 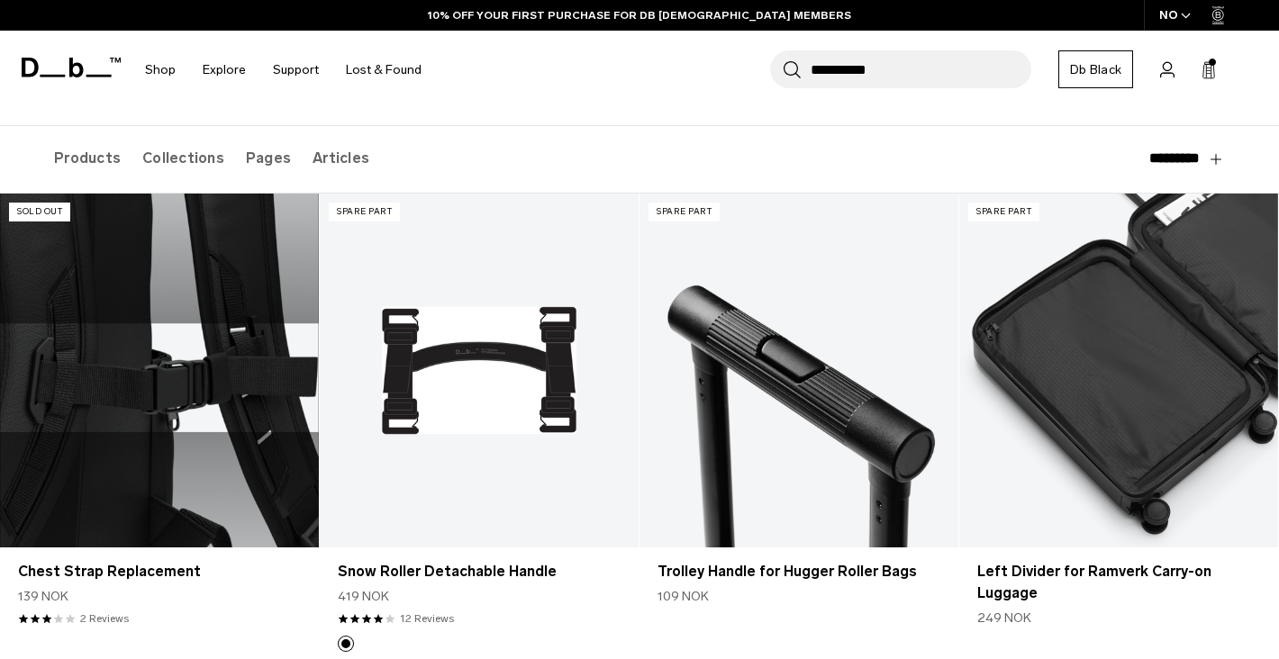 What do you see at coordinates (295, 69) in the screenshot?
I see `a: Support` at bounding box center [295, 69].